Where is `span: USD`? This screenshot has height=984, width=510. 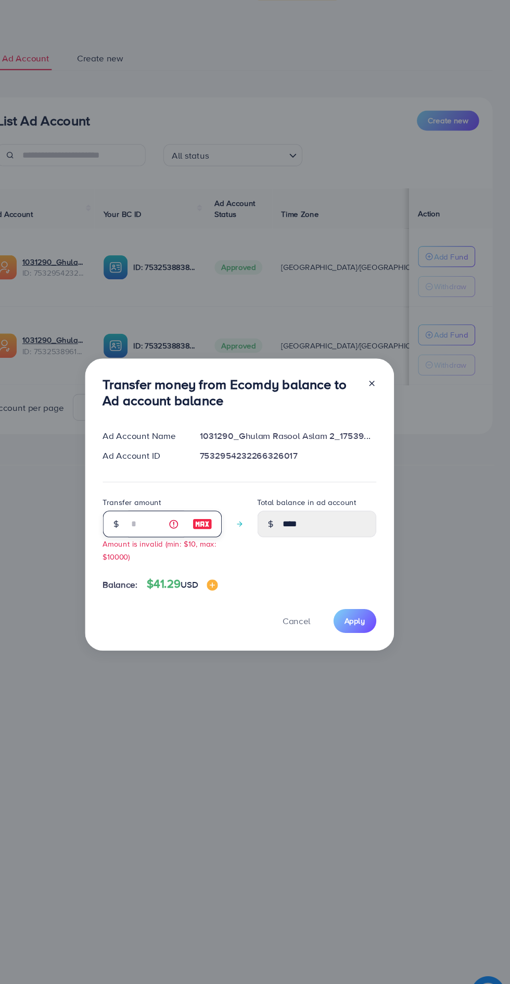
span: USD is located at coordinates (209, 581).